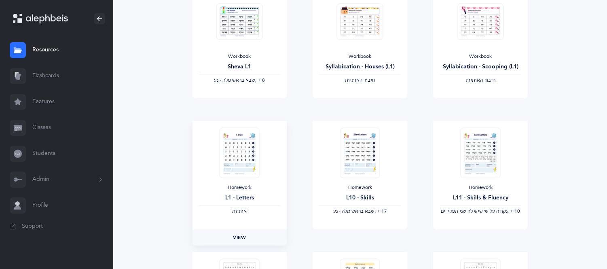 This screenshot has height=269, width=607. What do you see at coordinates (240, 67) in the screenshot?
I see `div: Sheva L1` at bounding box center [240, 67].